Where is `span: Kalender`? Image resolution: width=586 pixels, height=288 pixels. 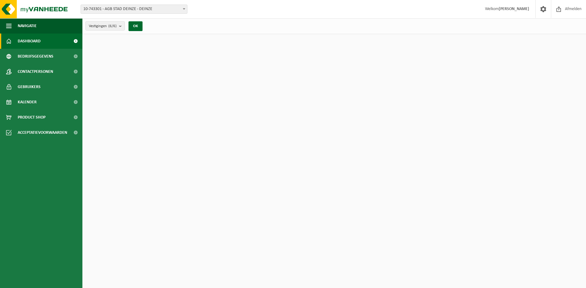
span: Kalender is located at coordinates (27, 102).